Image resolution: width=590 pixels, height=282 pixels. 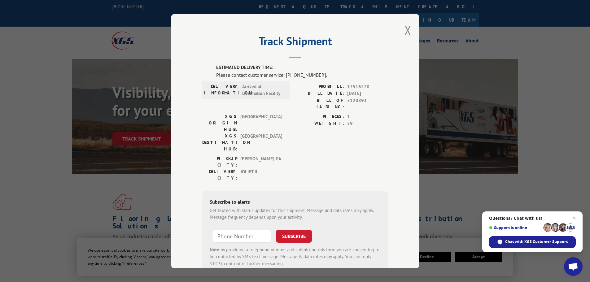 What do you see at coordinates (319, 86) in the screenshot?
I see `label: PROBILL:` at bounding box center [319, 86].